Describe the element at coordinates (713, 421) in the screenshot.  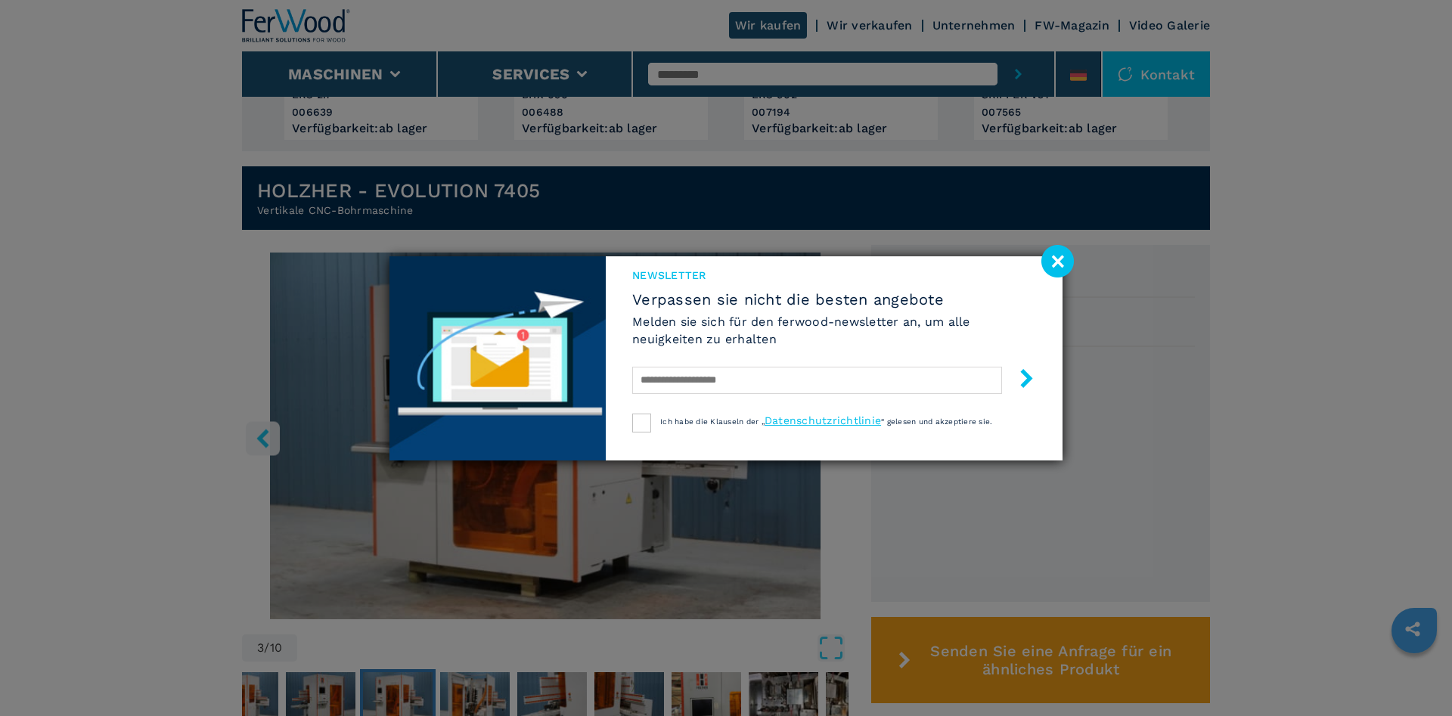
I see `span: Ich habe die Klauseln der „` at that location.